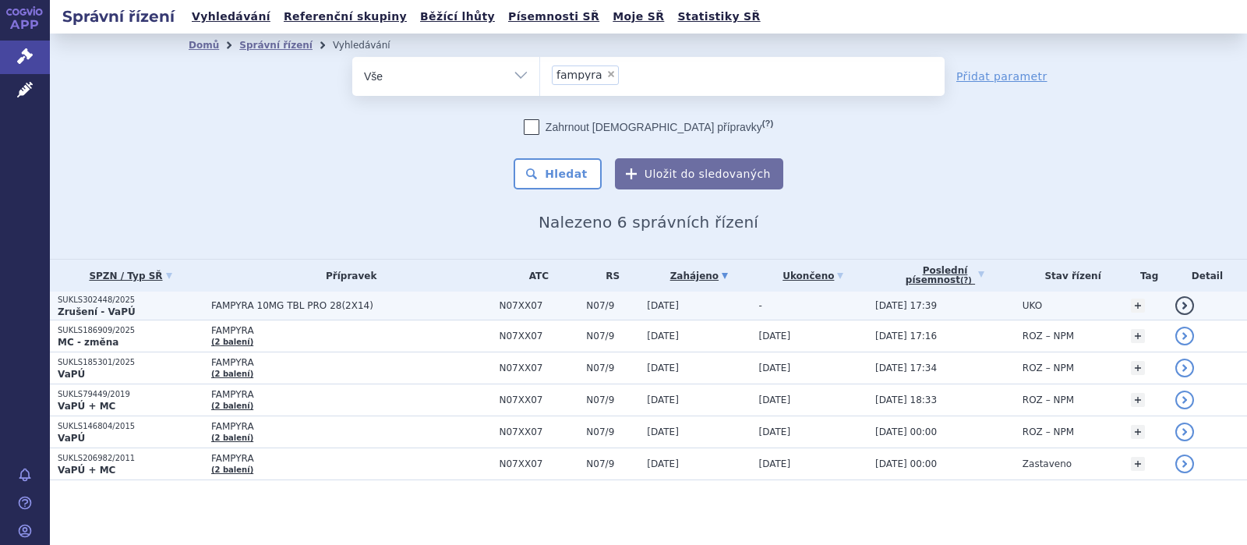 The width and height of the screenshot is (1247, 545). Describe the element at coordinates (231, 16) in the screenshot. I see `a: Vyhledávání` at that location.